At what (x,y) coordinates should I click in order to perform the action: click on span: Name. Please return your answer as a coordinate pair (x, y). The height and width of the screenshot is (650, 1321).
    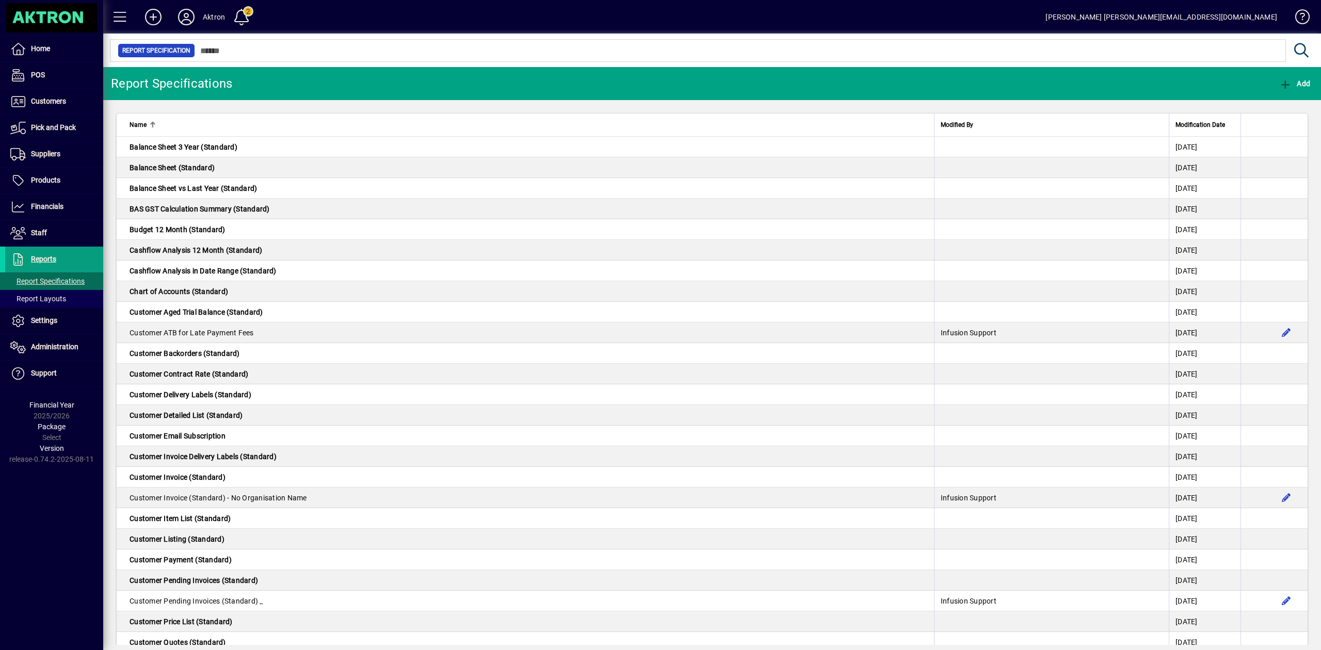
    Looking at the image, I should click on (138, 125).